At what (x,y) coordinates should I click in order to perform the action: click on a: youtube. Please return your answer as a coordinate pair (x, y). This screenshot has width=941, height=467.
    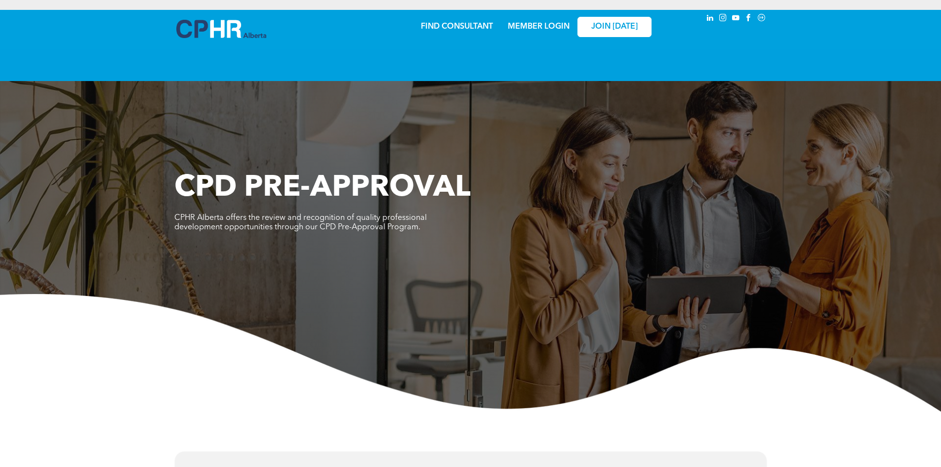
    Looking at the image, I should click on (736, 19).